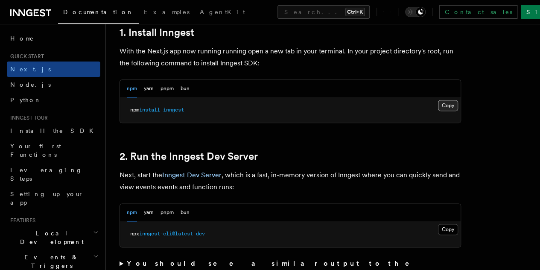 The height and width of the screenshot is (270, 540). I want to click on a: Leveraging Steps, so click(53, 174).